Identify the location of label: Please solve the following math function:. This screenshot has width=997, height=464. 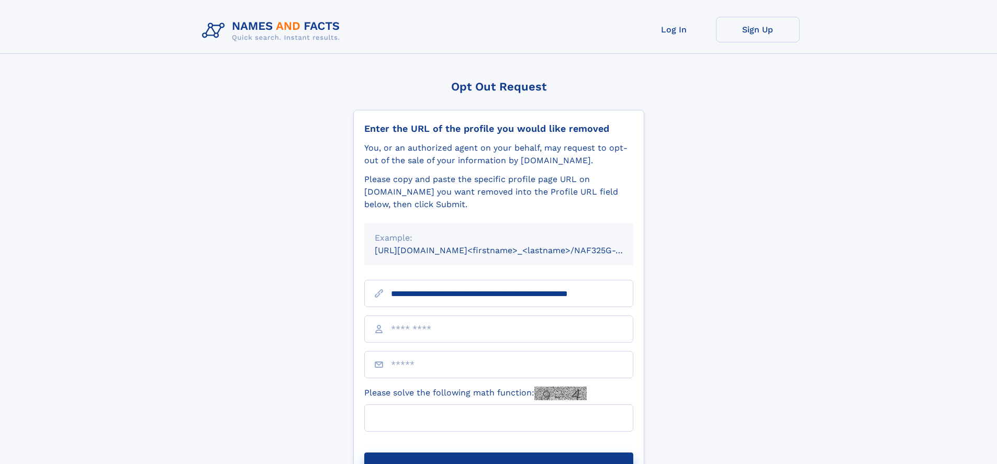
(475, 394).